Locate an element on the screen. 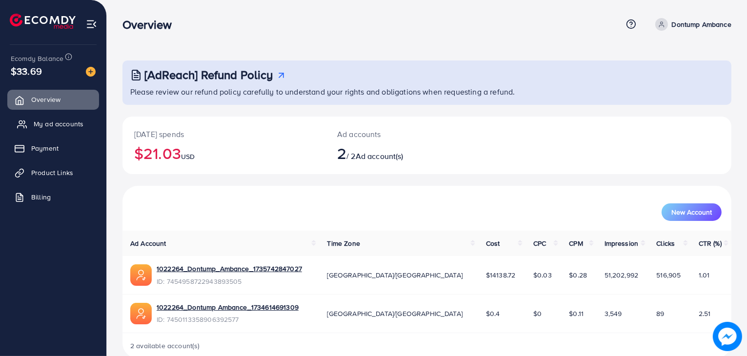 The width and height of the screenshot is (747, 356). span: $14138.72 is located at coordinates (501, 275).